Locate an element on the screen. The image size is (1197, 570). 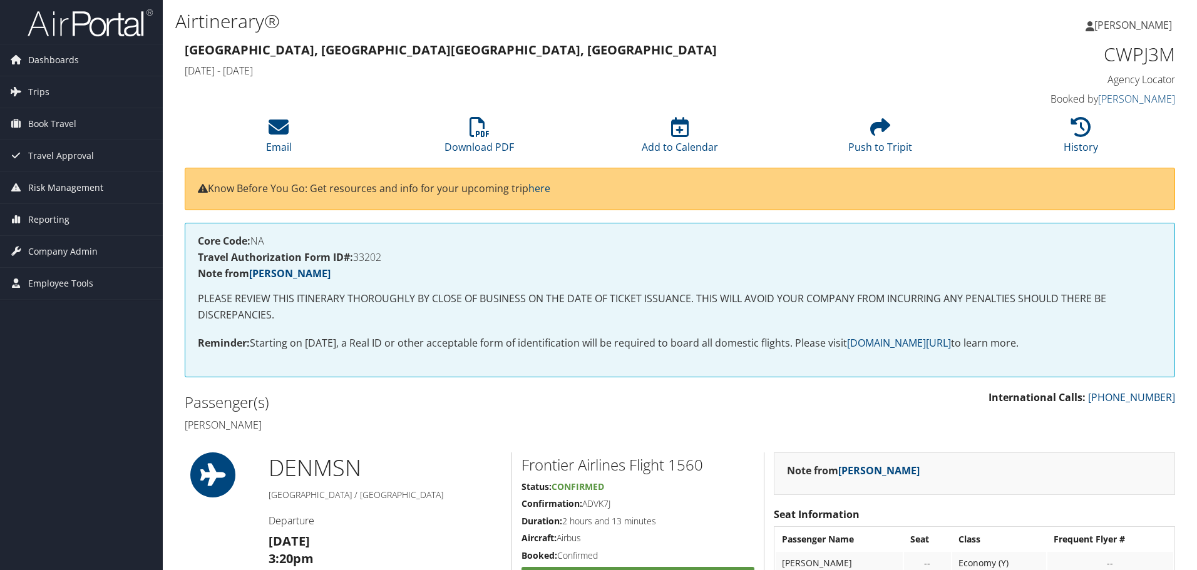
h5: ADVK7J is located at coordinates (638, 504).